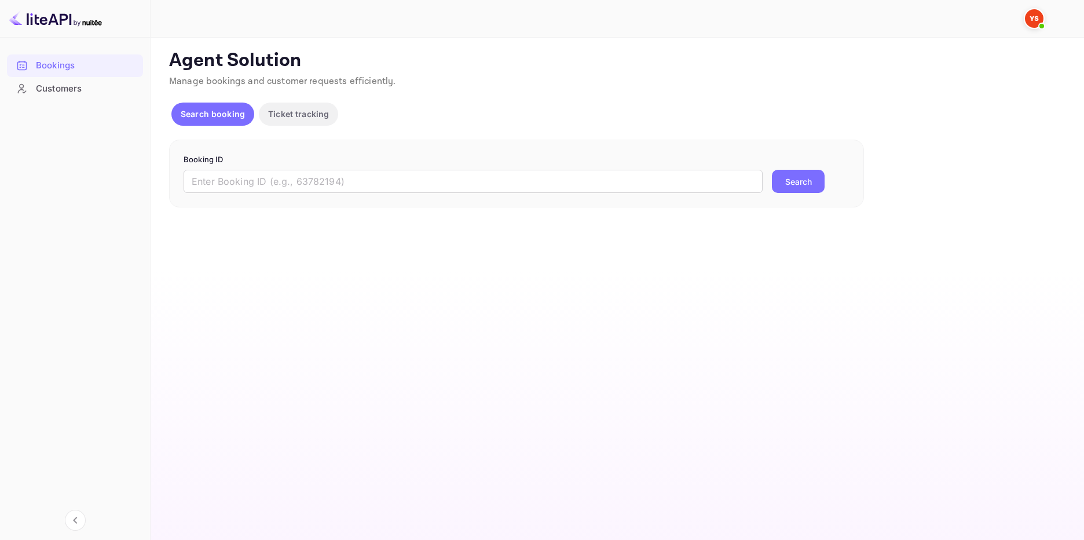  I want to click on button: Collapse navigation, so click(75, 520).